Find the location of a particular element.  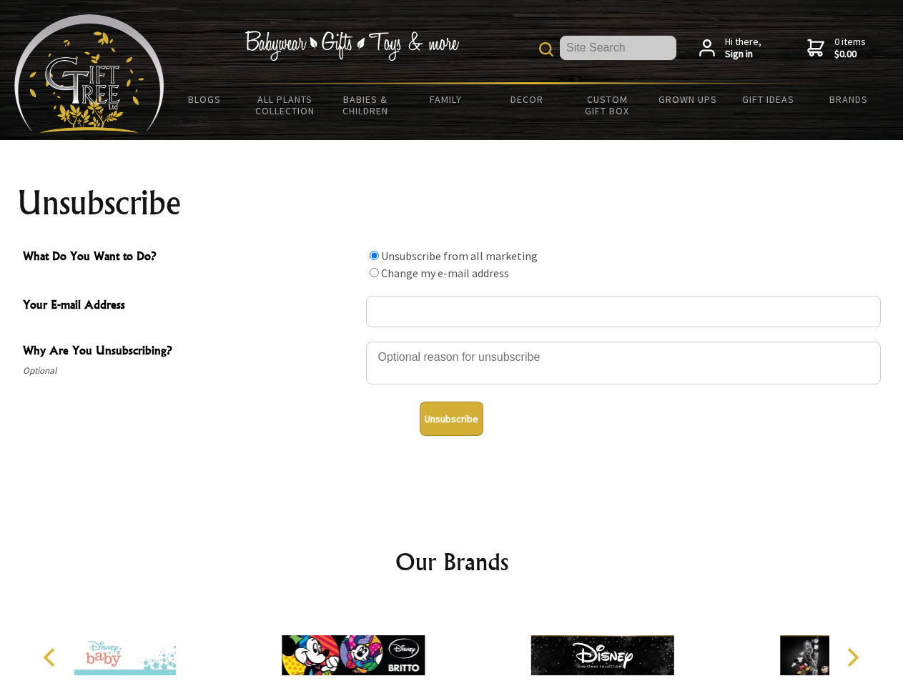

a: Hi there,Sign in is located at coordinates (730, 48).